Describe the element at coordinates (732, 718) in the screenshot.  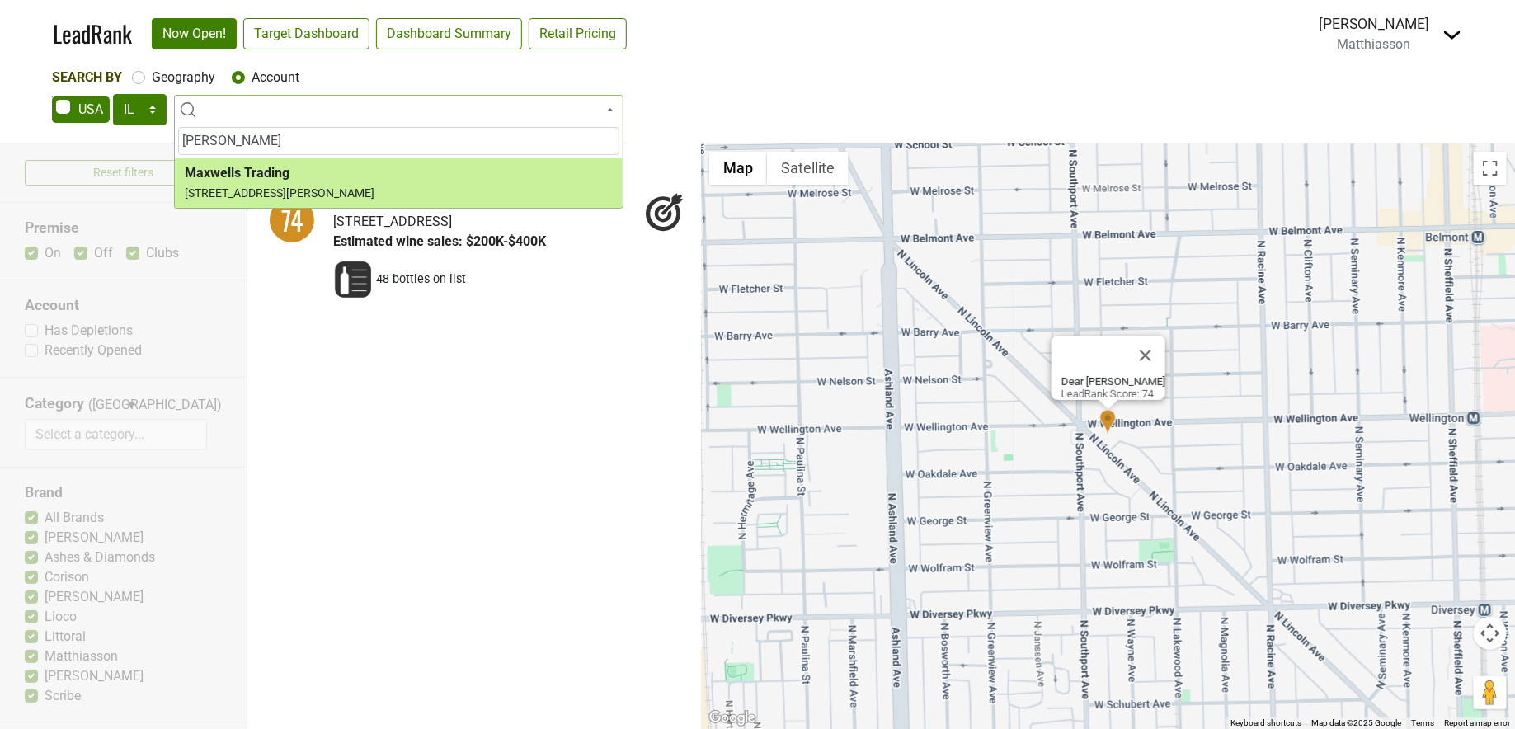
I see `img: Google` at that location.